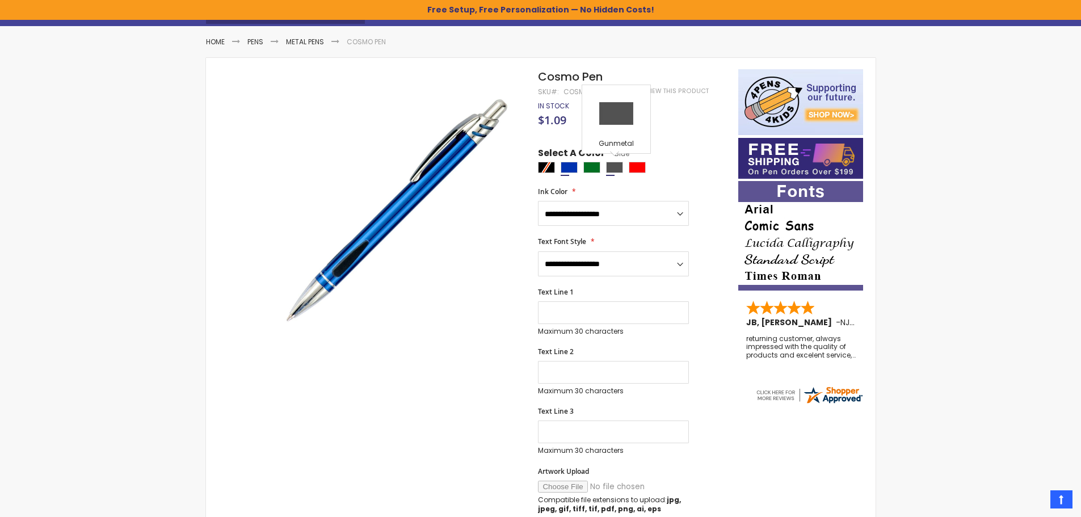 This screenshot has width=1081, height=517. Describe the element at coordinates (847, 322) in the screenshot. I see `span: NJ` at that location.